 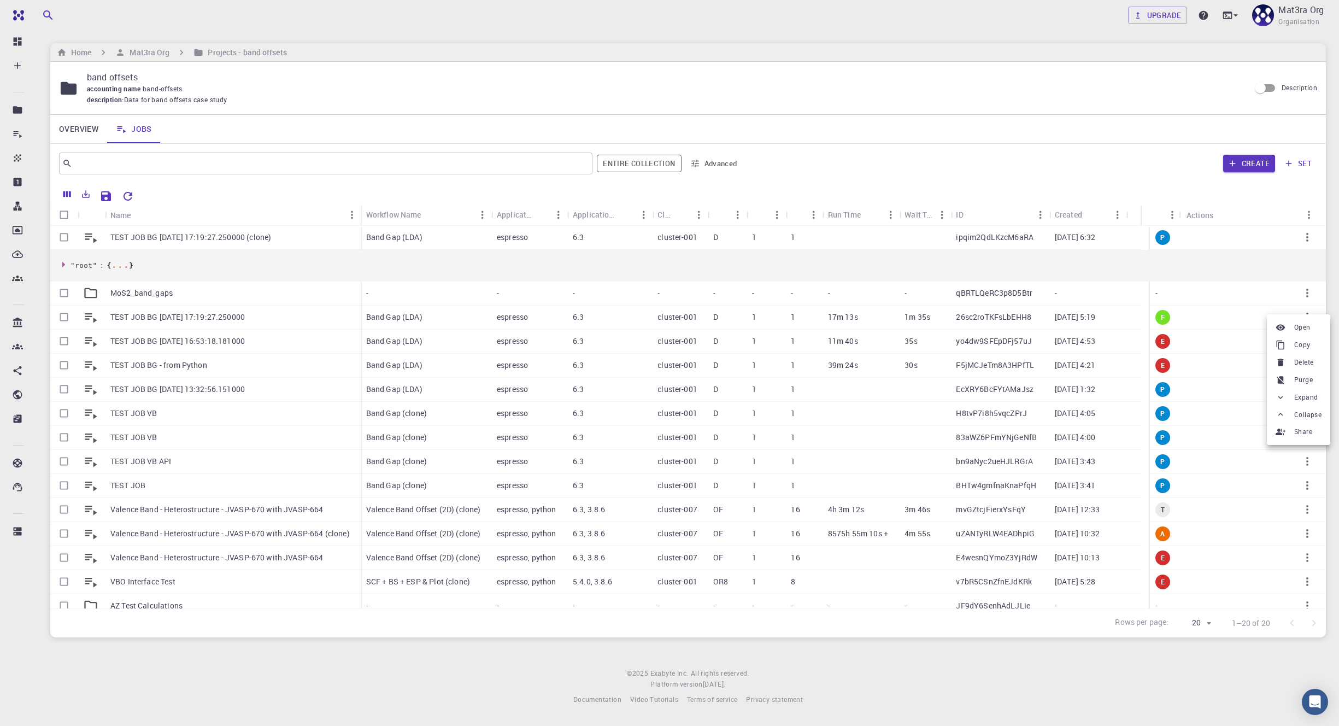 I want to click on span: Share, so click(x=1303, y=432).